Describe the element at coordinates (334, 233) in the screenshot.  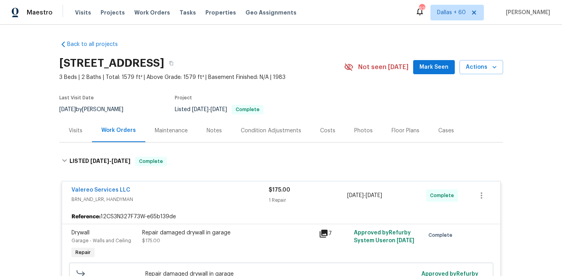
I see `div: 7` at that location.